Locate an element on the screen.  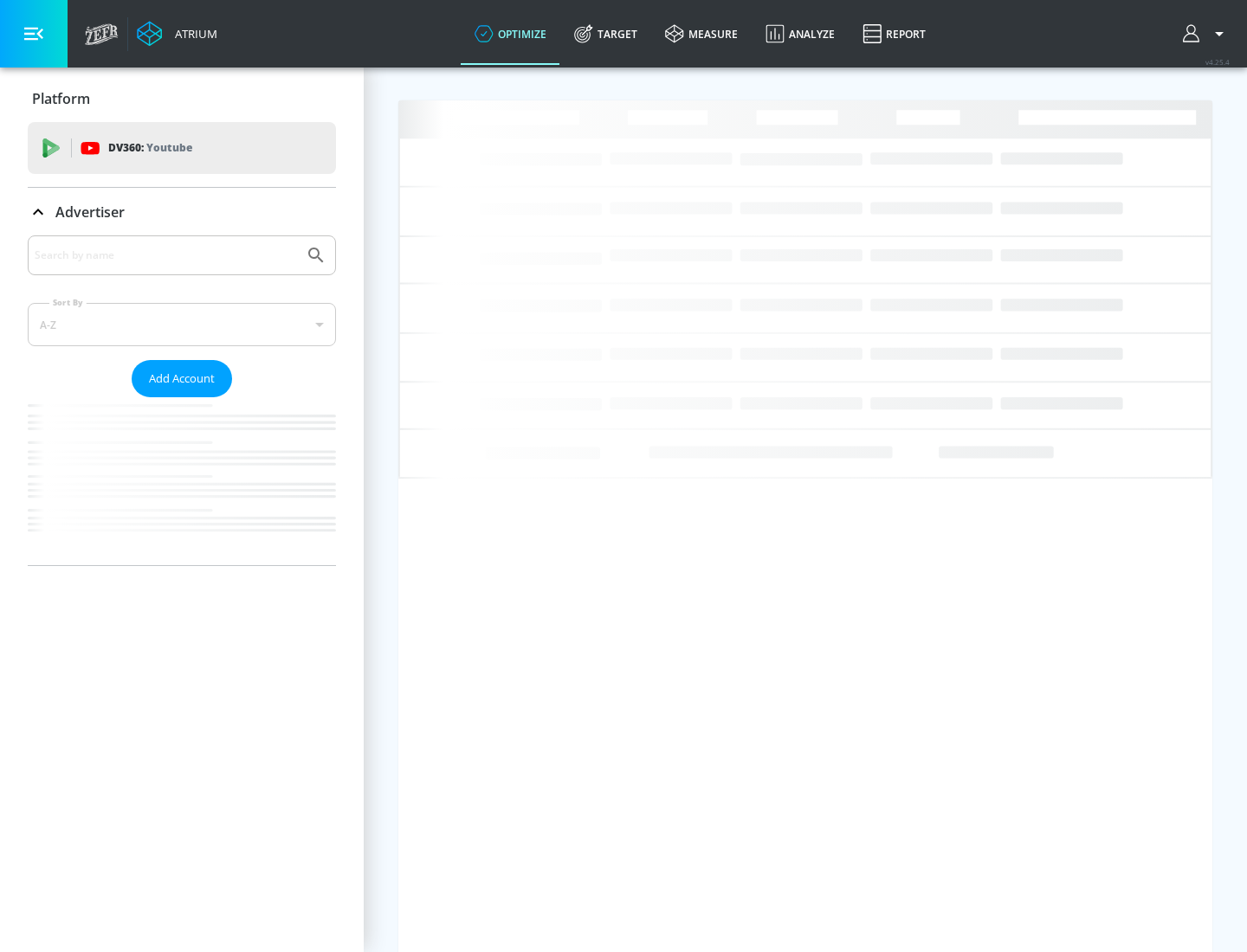
div: Atrium is located at coordinates (192, 34).